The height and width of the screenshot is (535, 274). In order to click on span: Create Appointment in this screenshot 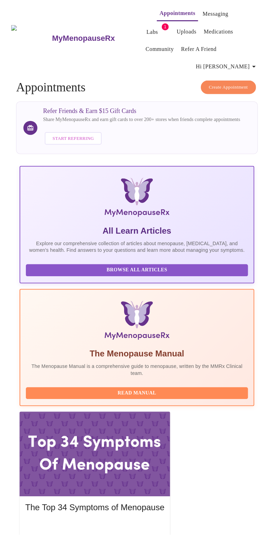, I will do `click(228, 87)`.